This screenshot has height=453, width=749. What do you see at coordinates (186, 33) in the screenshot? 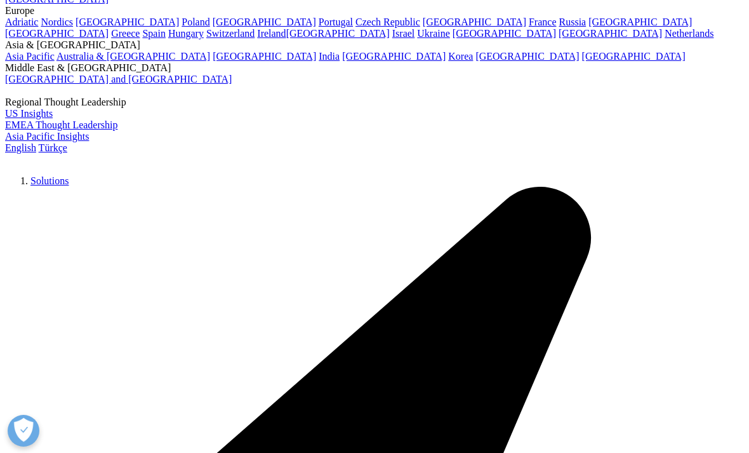
I see `a: Hungary` at bounding box center [186, 33].